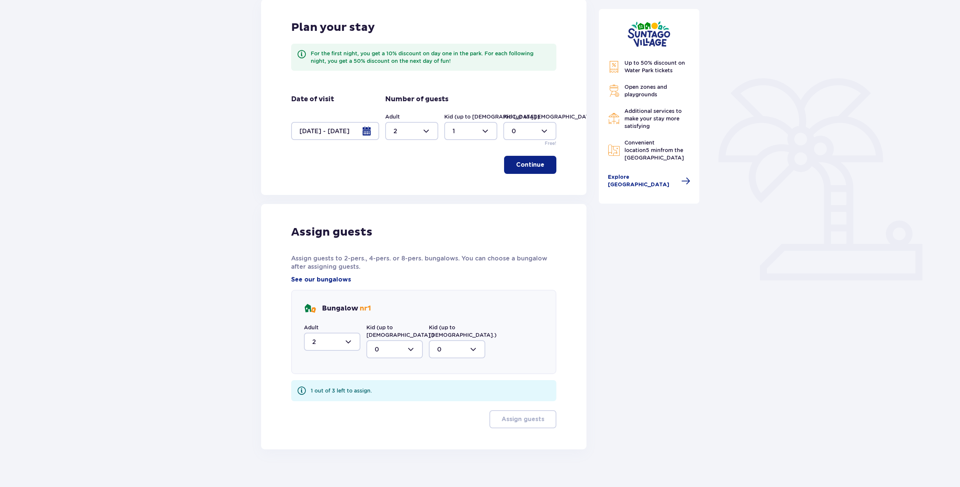  I want to click on img: Discount Icon, so click(614, 67).